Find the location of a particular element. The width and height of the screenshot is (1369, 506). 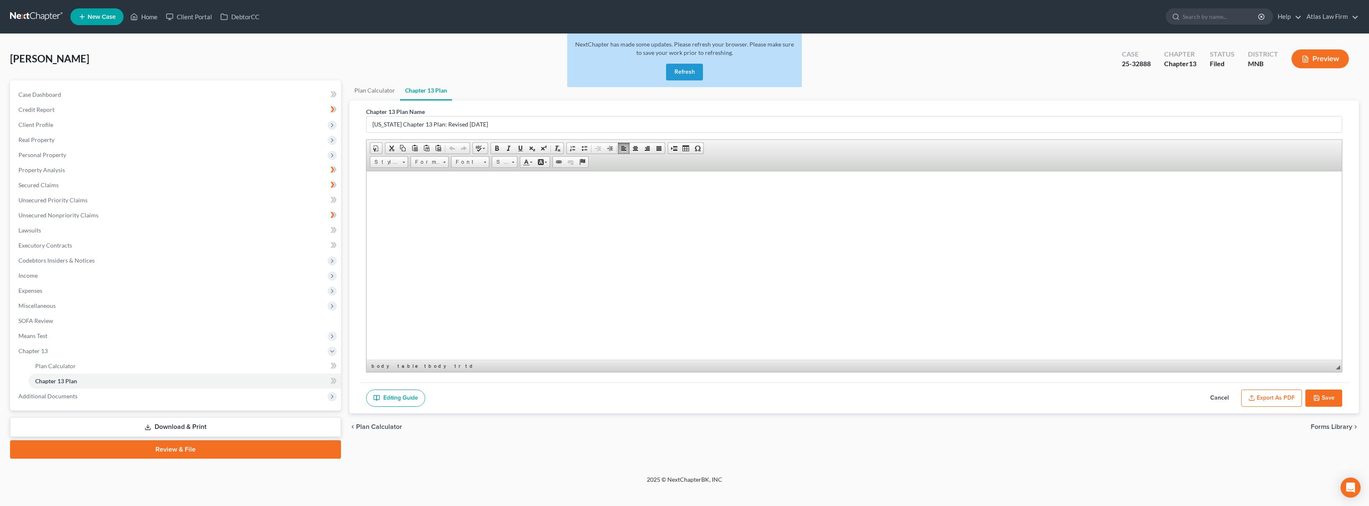

a: Table is located at coordinates (686, 148).